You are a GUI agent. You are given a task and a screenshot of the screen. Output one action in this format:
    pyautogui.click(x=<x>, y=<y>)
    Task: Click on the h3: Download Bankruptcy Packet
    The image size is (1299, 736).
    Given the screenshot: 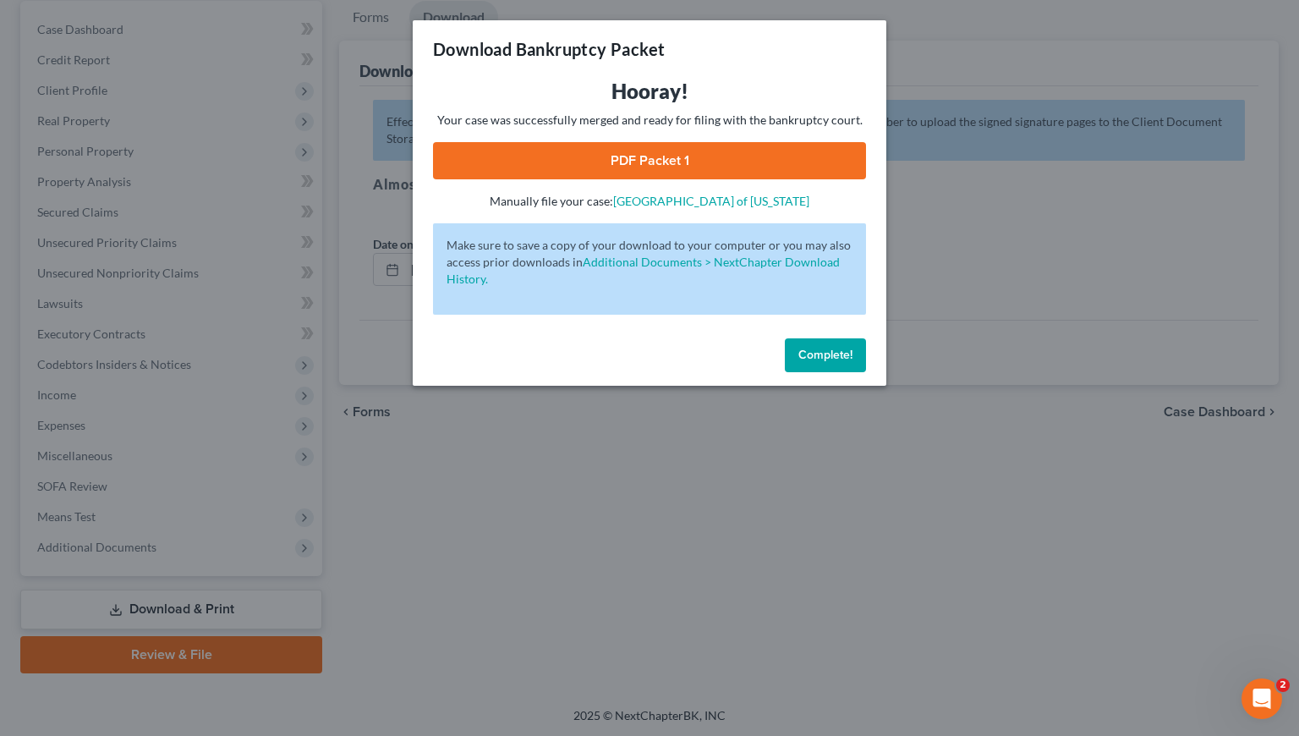 What is the action you would take?
    pyautogui.click(x=549, y=49)
    